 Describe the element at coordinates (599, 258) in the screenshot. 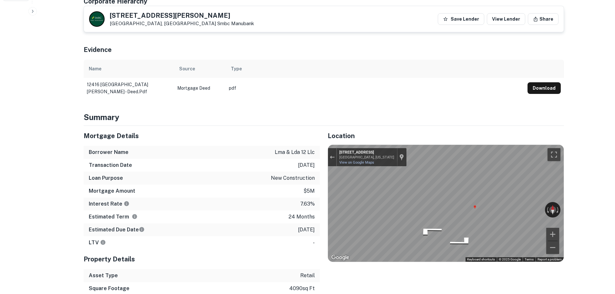

I see `div: Chat Widget` at that location.